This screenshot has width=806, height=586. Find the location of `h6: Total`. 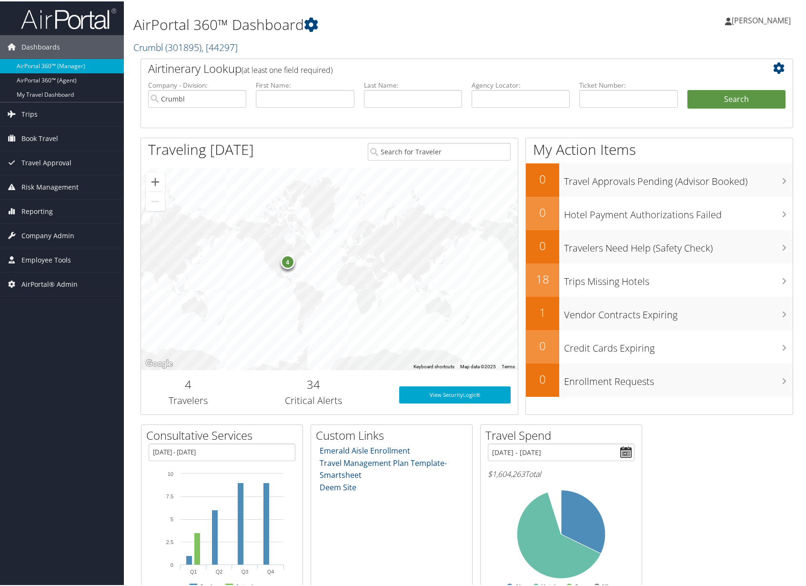

h6: Total is located at coordinates (561, 472).